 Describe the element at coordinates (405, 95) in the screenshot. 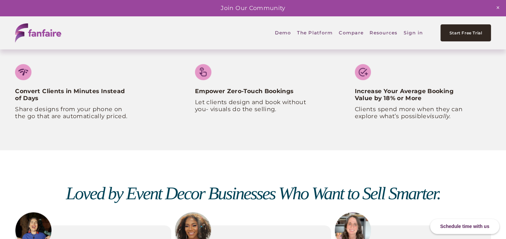

I see `strong: Increase Your Average Booking Value by 18% or More` at that location.